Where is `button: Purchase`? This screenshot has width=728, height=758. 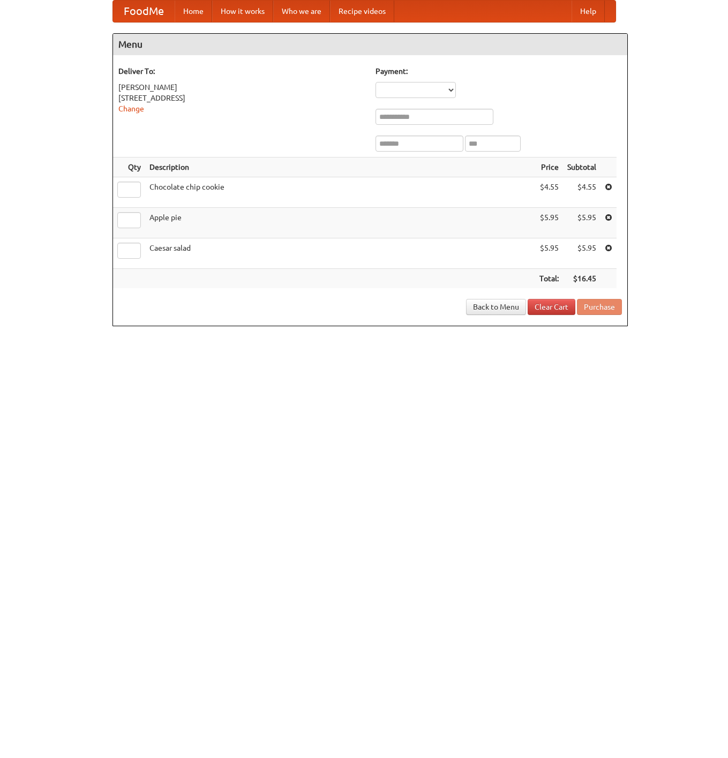 button: Purchase is located at coordinates (600, 307).